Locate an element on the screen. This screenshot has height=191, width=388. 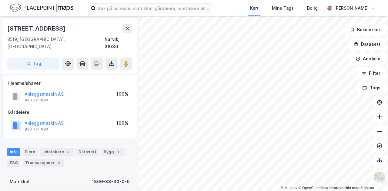
div: Narvik, 38/30 is located at coordinates (118, 43).